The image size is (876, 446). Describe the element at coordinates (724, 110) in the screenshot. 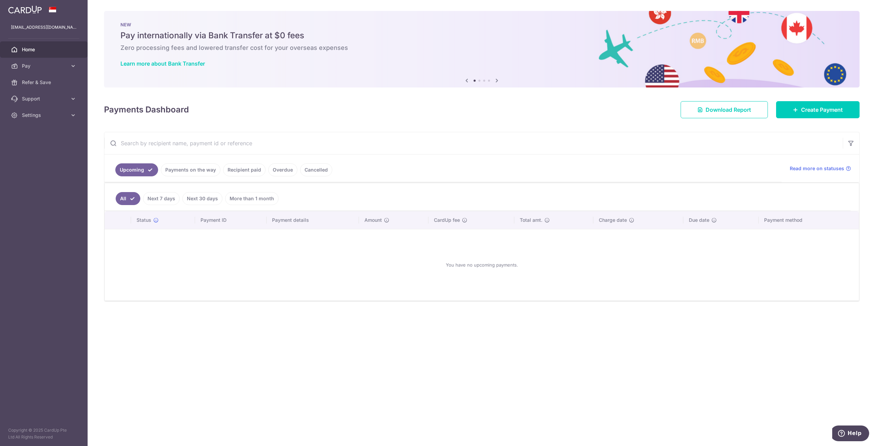

I see `a: Download Report` at that location.